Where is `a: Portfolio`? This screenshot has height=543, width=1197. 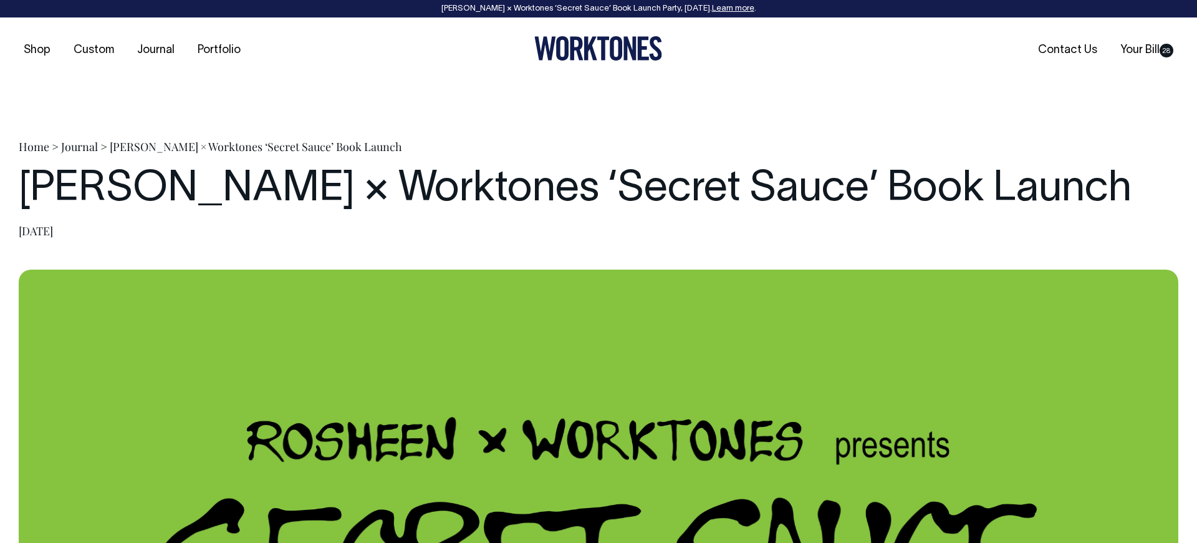 a: Portfolio is located at coordinates (219, 50).